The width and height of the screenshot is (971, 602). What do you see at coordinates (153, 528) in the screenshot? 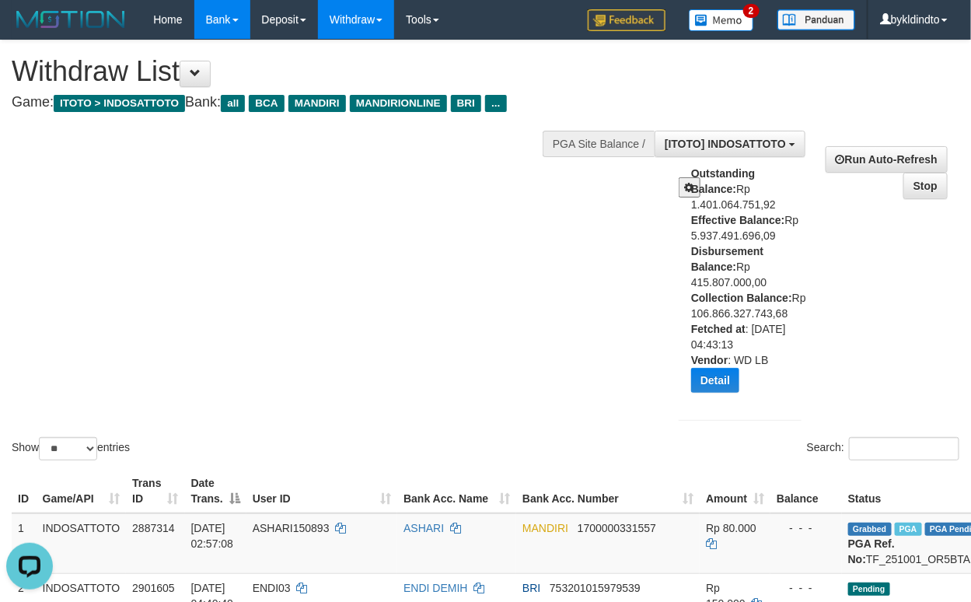
I see `span: 2887314` at bounding box center [153, 528].